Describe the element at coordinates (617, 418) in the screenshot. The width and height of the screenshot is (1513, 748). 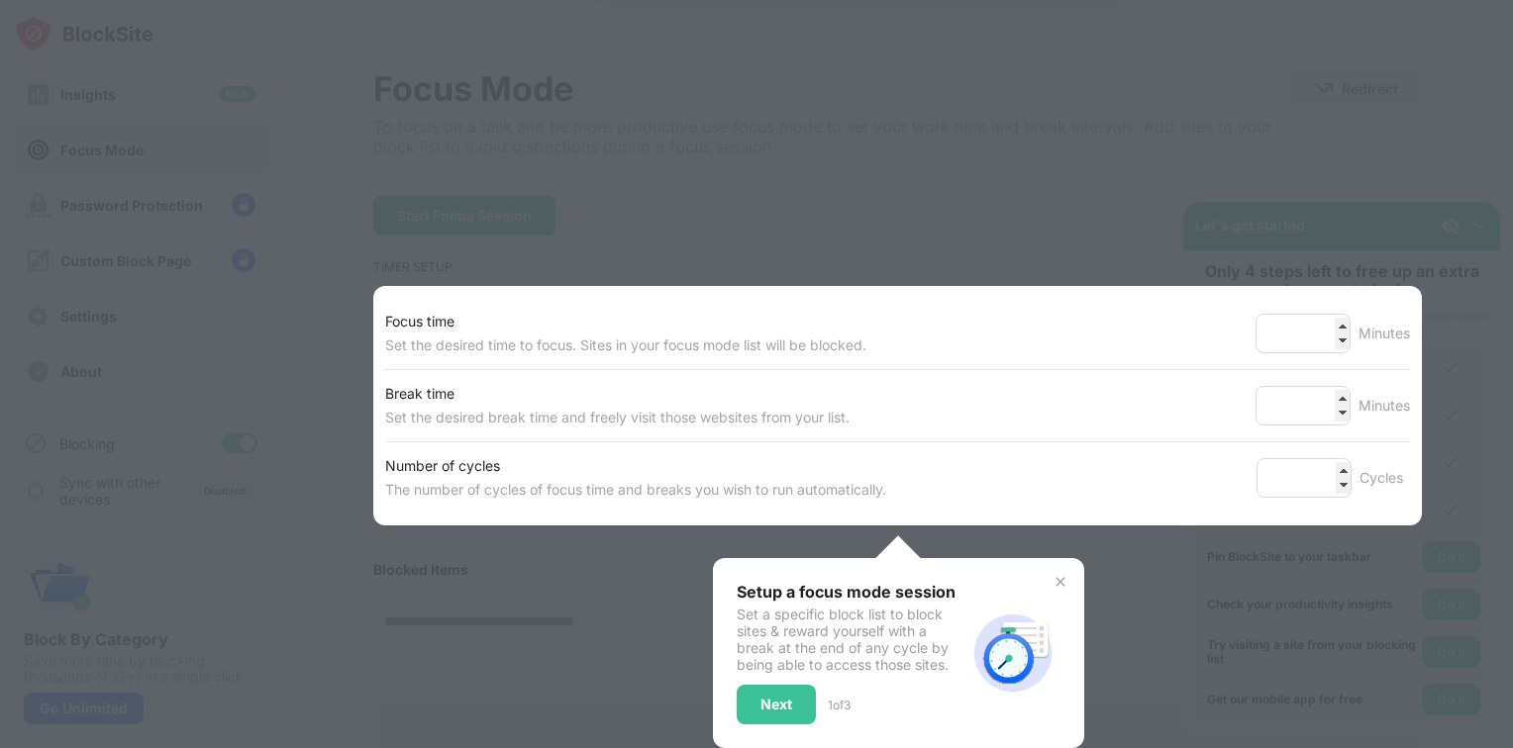
I see `div: Set the desired break time and freely visit those websites from your list.` at that location.